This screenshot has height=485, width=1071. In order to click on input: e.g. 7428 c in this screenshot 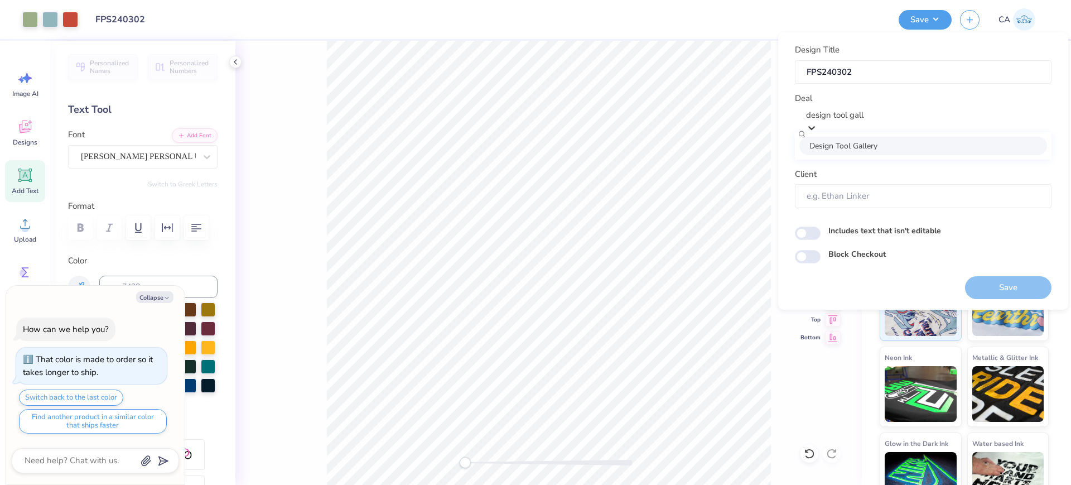, I will do `click(158, 287)`.